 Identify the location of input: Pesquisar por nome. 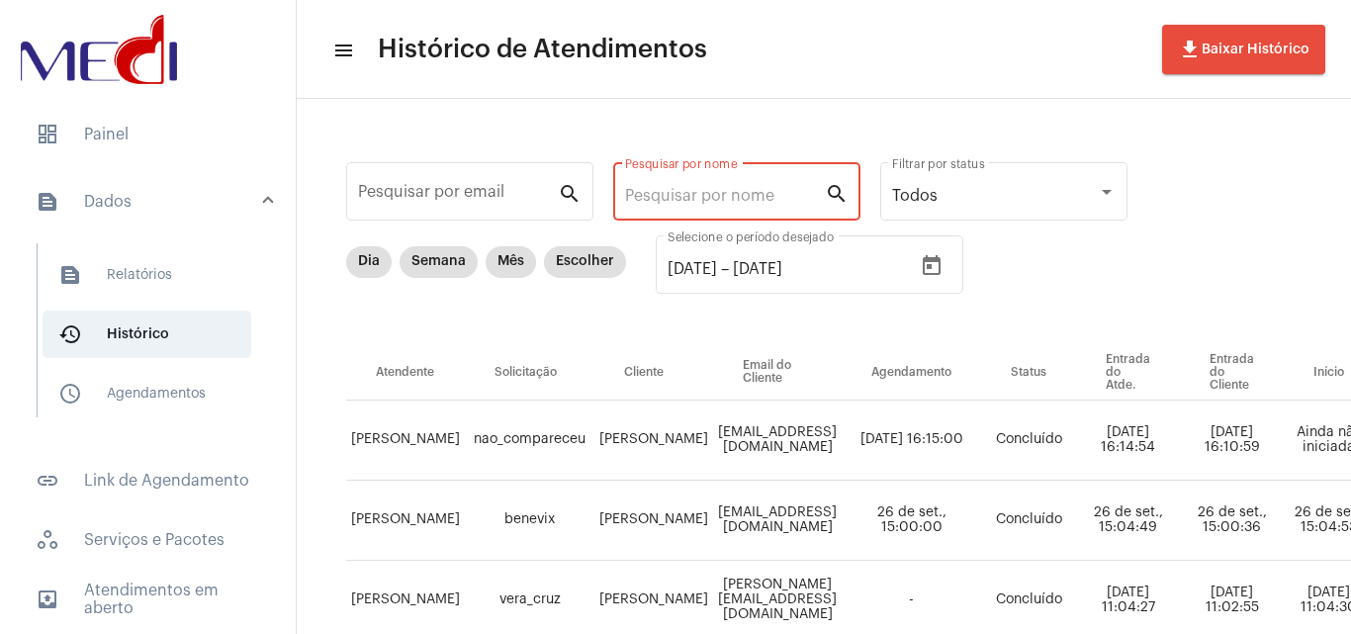
(725, 196).